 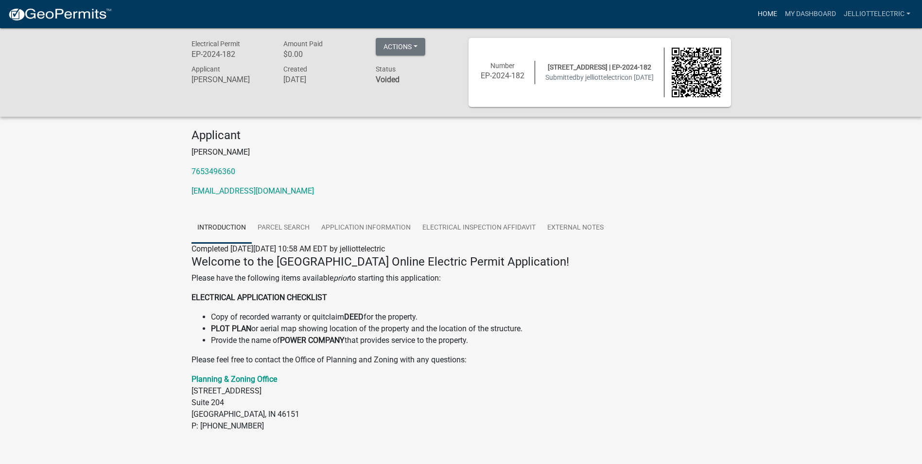 I want to click on a: Parcel search, so click(x=283, y=228).